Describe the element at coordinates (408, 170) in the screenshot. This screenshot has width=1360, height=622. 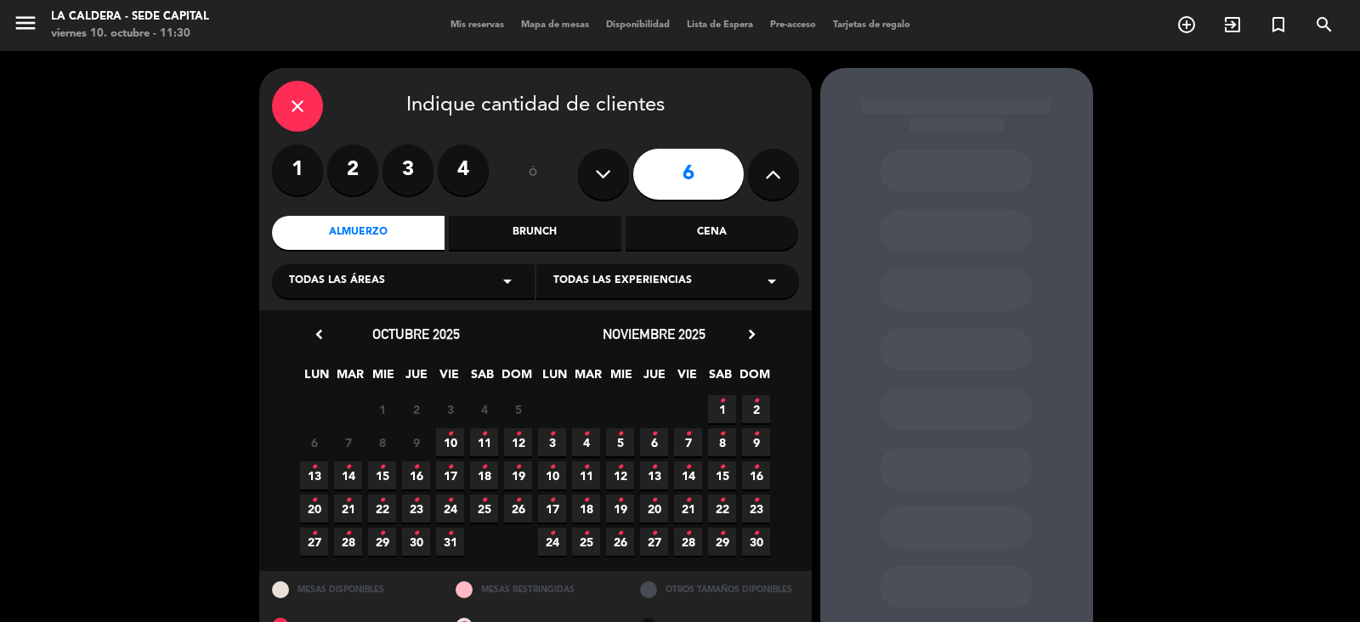
I see `label: 3` at that location.